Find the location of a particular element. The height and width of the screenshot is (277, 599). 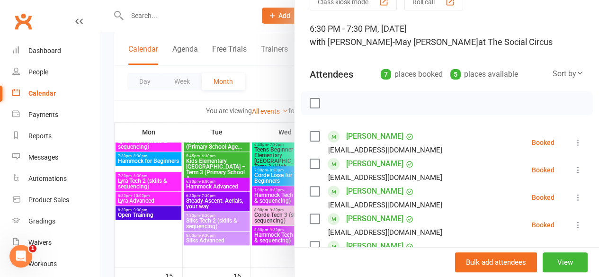

div: Automations is located at coordinates (47, 179).